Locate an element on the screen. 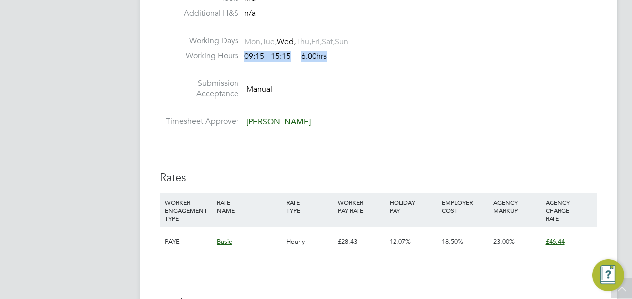 The height and width of the screenshot is (299, 632). div: Hourly is located at coordinates (309, 242).